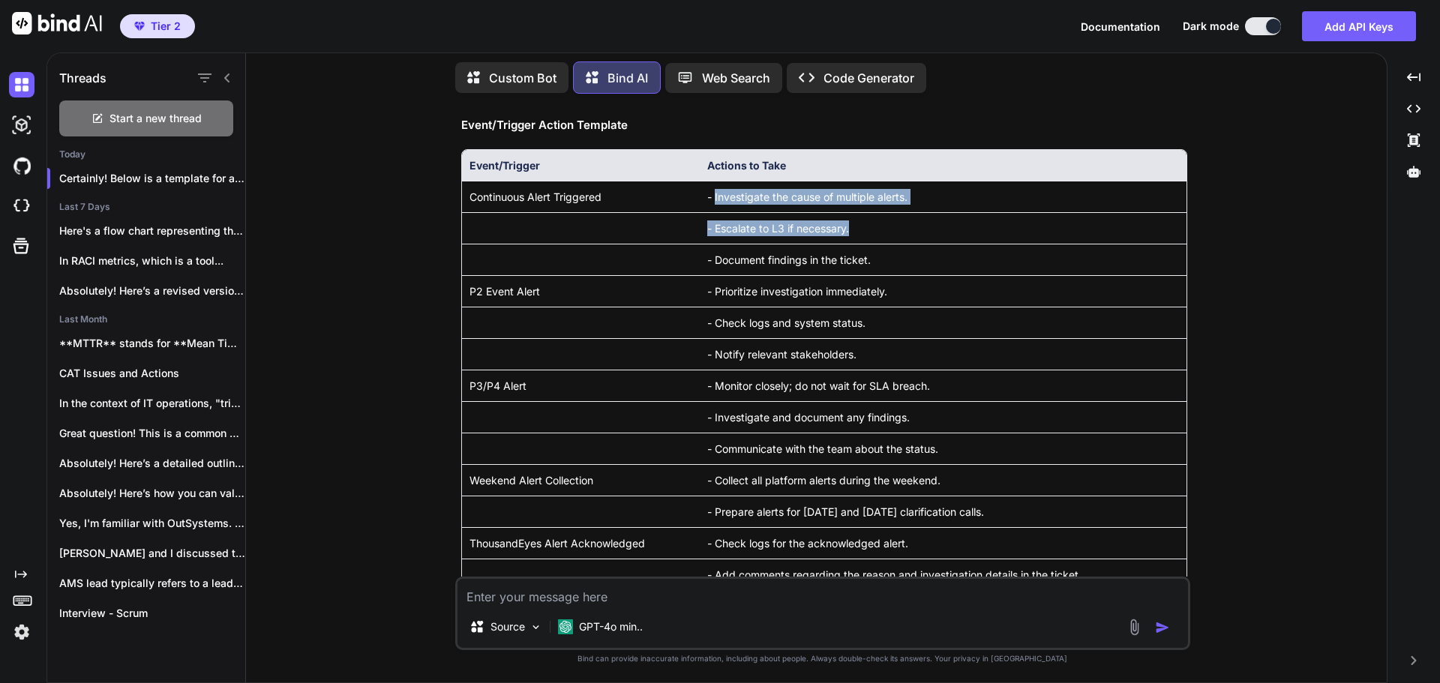 Image resolution: width=1440 pixels, height=683 pixels. What do you see at coordinates (152, 464) in the screenshot?
I see `p: Absolutely! Here’s a detailed outline for your...` at bounding box center [152, 464].